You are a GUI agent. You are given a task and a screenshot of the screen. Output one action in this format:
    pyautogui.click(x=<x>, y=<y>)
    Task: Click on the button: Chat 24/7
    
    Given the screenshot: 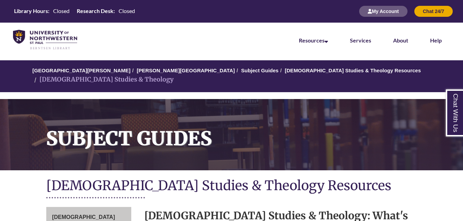 What is the action you would take?
    pyautogui.click(x=434, y=11)
    